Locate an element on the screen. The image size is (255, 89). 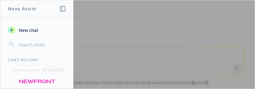
p: Current account is located at coordinates (25, 70).